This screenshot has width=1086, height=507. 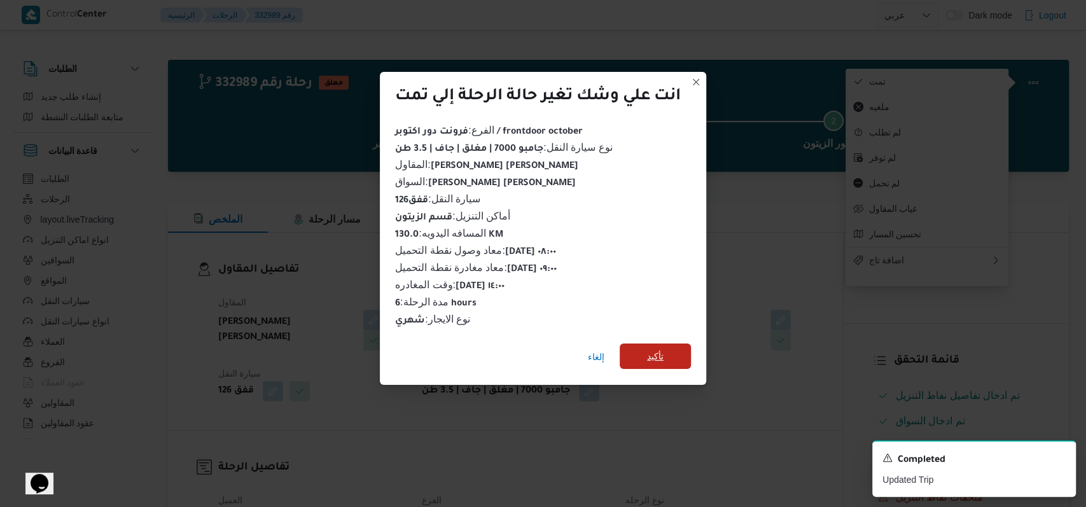 What do you see at coordinates (655, 356) in the screenshot?
I see `span: تأكيد` at bounding box center [655, 356].